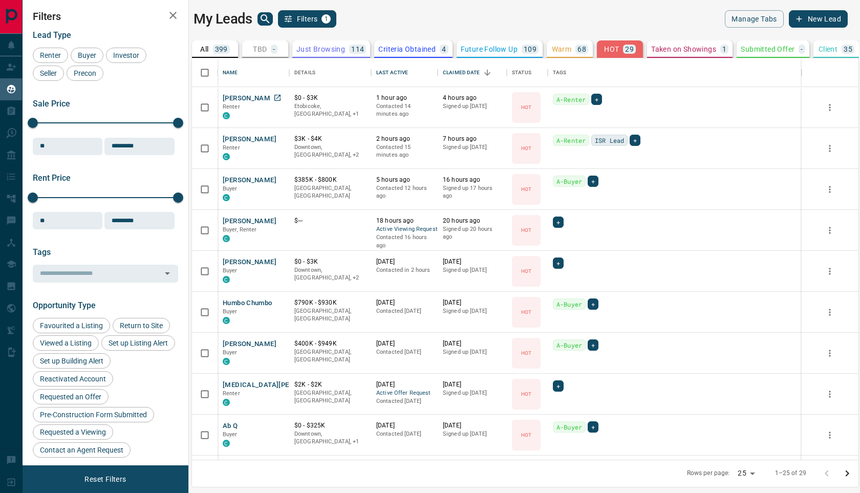 The image size is (860, 493). What do you see at coordinates (105, 479) in the screenshot?
I see `button: Reset Filters` at bounding box center [105, 479].